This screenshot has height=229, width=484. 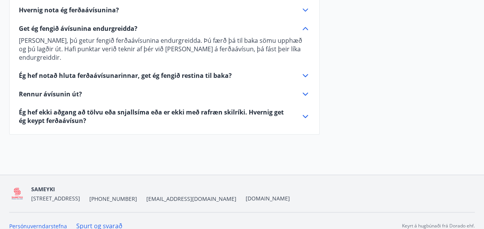 What do you see at coordinates (69, 10) in the screenshot?
I see `span: Hvernig nota ég ferðaávísunina?` at bounding box center [69, 10].